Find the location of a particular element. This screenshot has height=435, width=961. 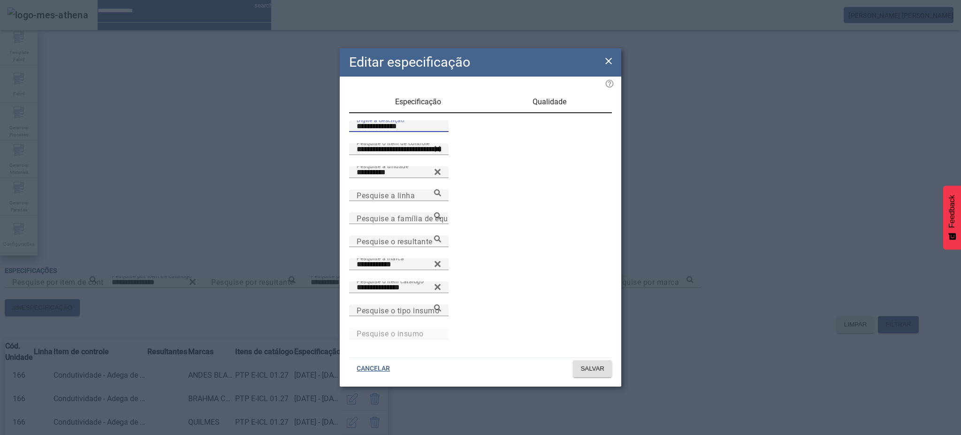

mat-label: Digite a descrição is located at coordinates (380, 120).